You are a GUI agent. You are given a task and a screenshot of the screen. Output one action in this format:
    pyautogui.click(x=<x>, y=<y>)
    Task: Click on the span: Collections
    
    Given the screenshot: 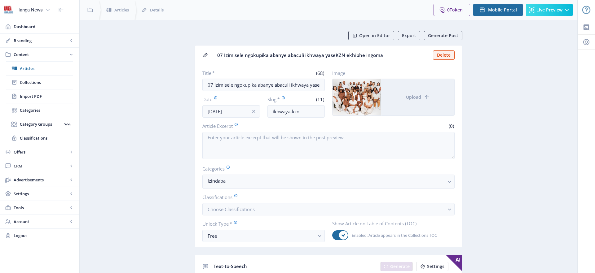 What is the action you would take?
    pyautogui.click(x=47, y=82)
    